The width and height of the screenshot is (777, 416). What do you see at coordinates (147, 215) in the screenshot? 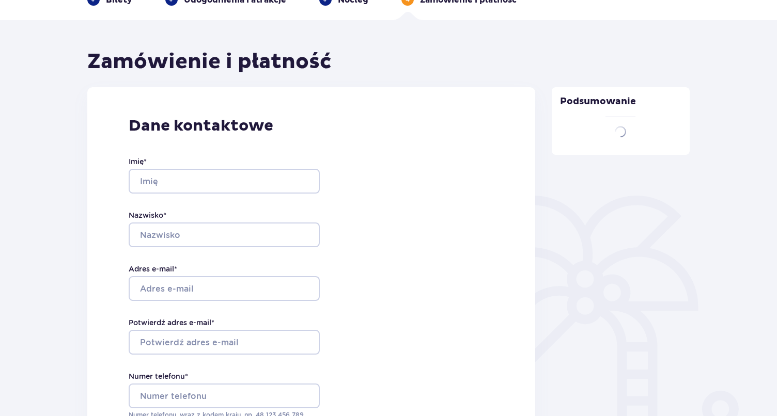
I see `label: Nazwisko *` at bounding box center [147, 215].